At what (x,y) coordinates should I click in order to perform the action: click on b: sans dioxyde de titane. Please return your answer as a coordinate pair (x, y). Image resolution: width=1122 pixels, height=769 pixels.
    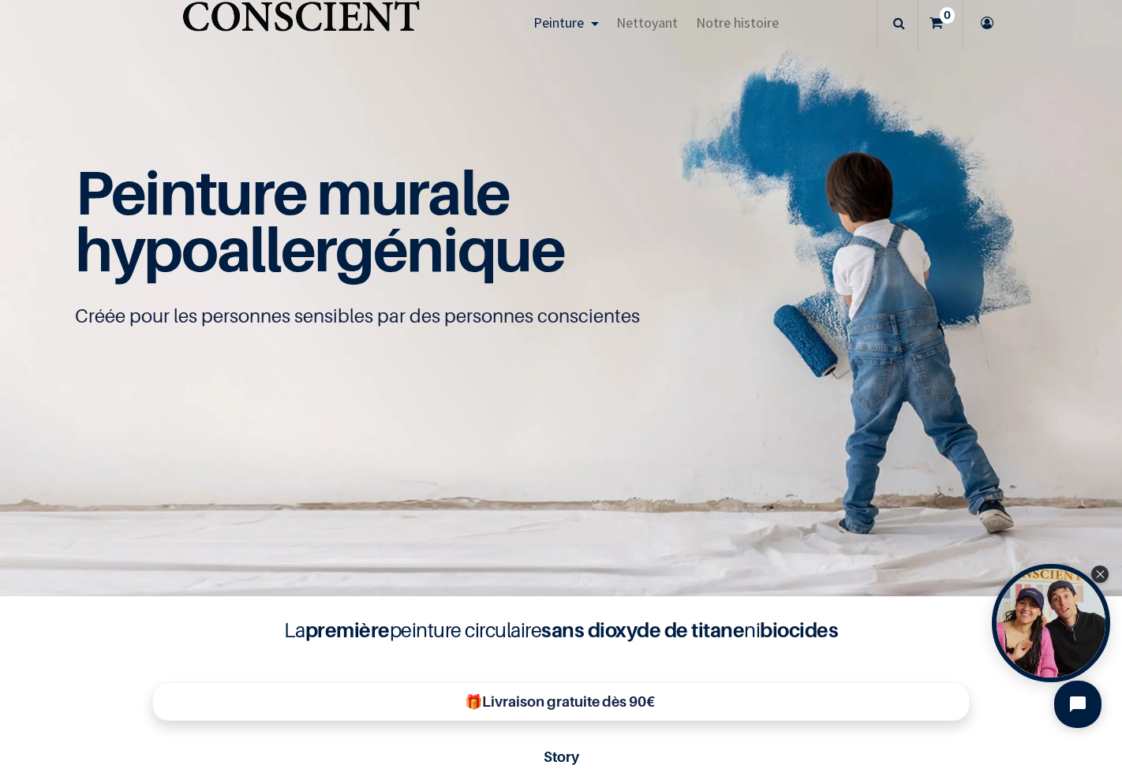
    Looking at the image, I should click on (642, 630).